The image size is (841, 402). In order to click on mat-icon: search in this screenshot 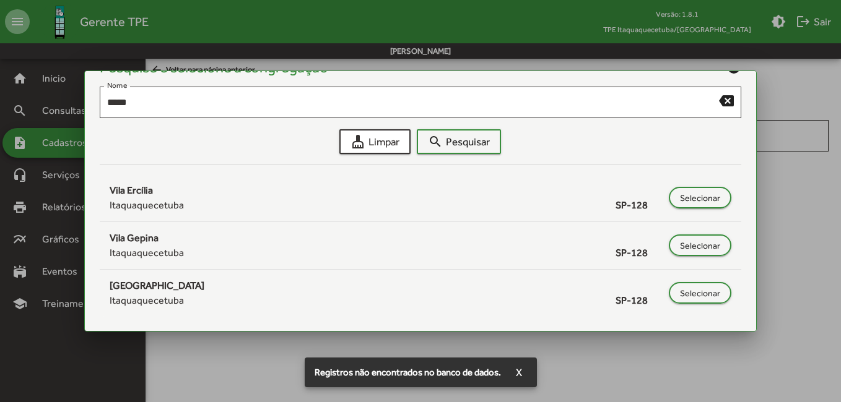, I will do `click(435, 142)`.